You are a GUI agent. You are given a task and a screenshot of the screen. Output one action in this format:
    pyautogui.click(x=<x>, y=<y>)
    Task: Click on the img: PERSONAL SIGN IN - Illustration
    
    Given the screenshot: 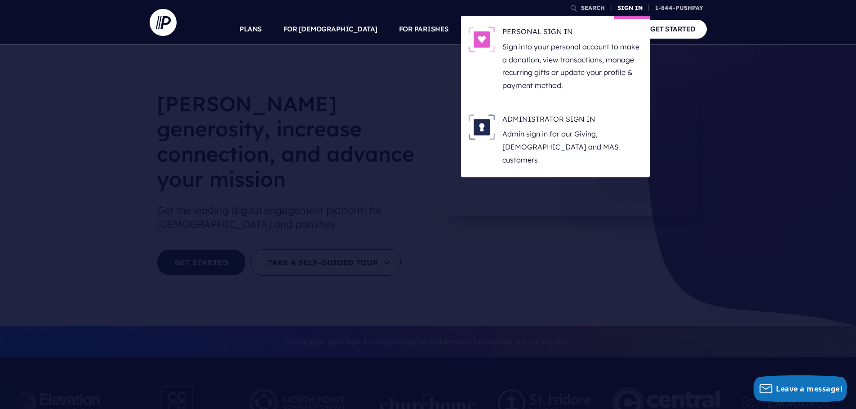 What is the action you would take?
    pyautogui.click(x=482, y=40)
    